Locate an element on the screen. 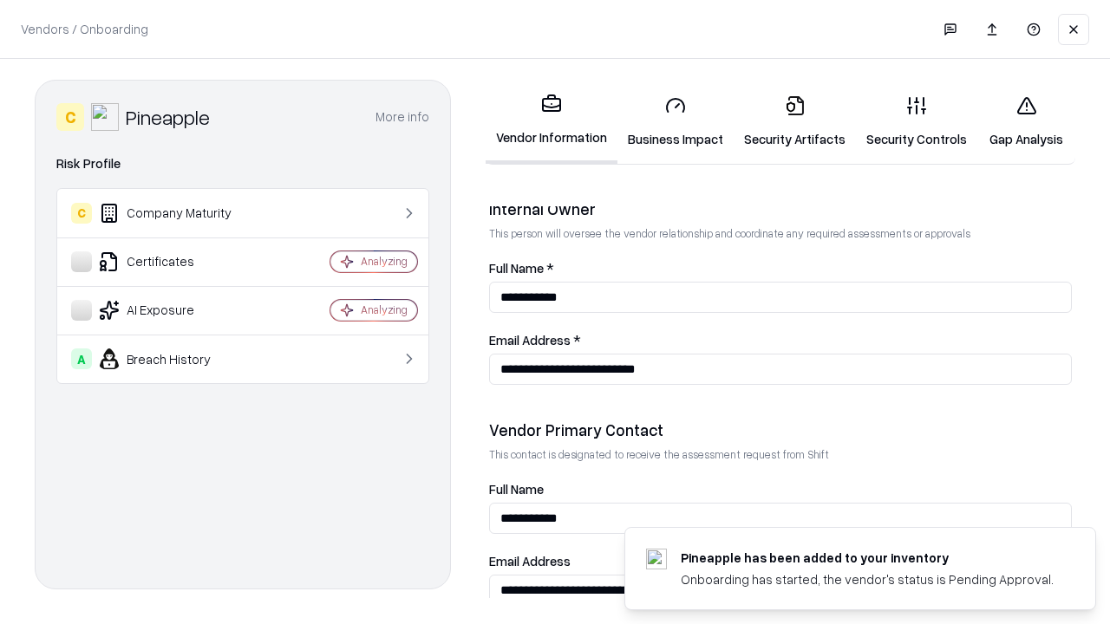 This screenshot has height=624, width=1110. div: Pineapple has been added to your inventory is located at coordinates (867, 558).